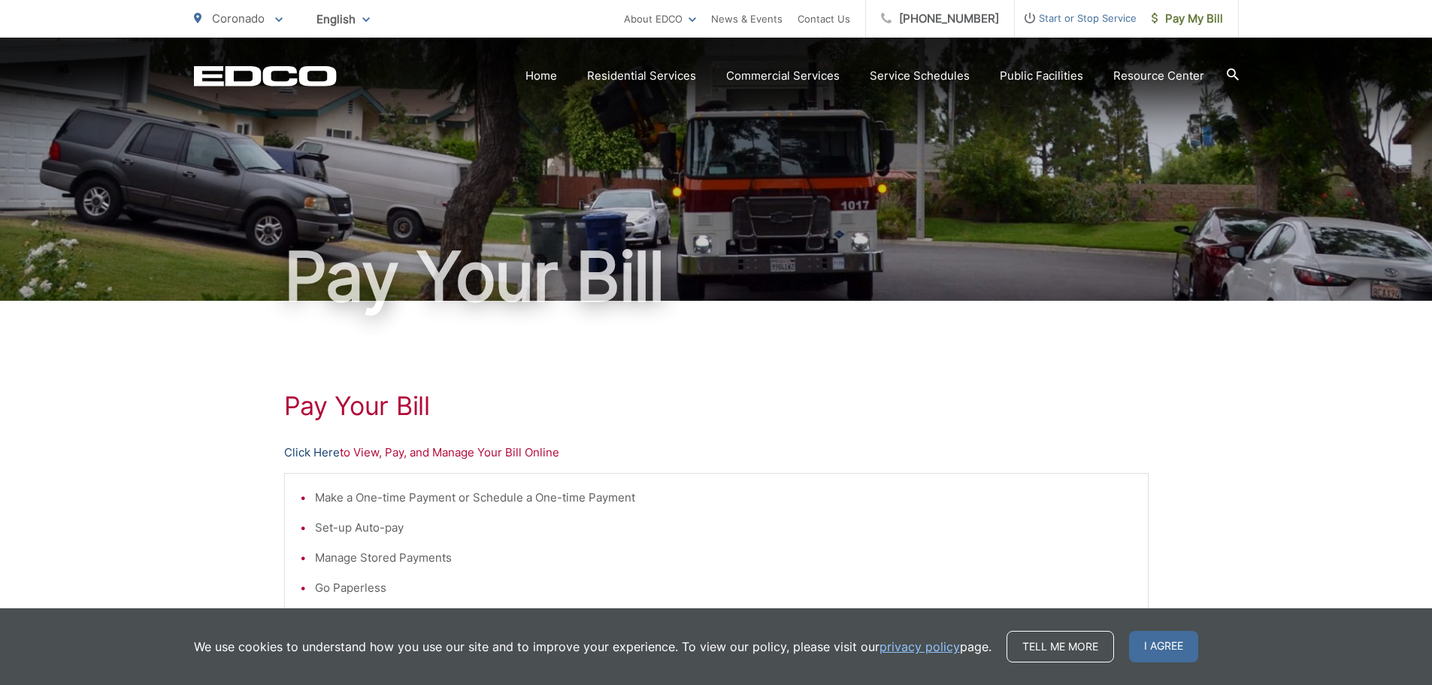 Image resolution: width=1432 pixels, height=685 pixels. I want to click on a: Contact Us, so click(824, 19).